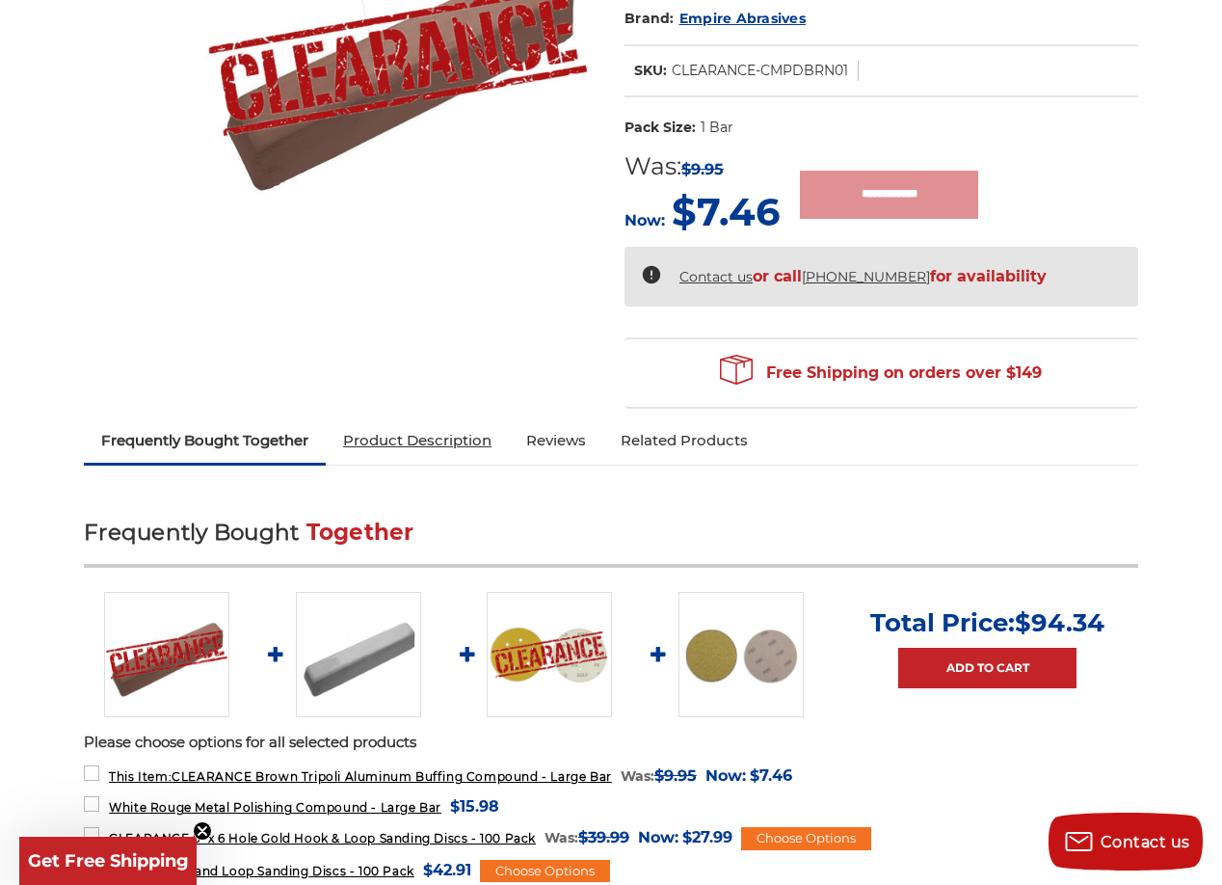 The height and width of the screenshot is (885, 1222). I want to click on span: $42.91, so click(447, 870).